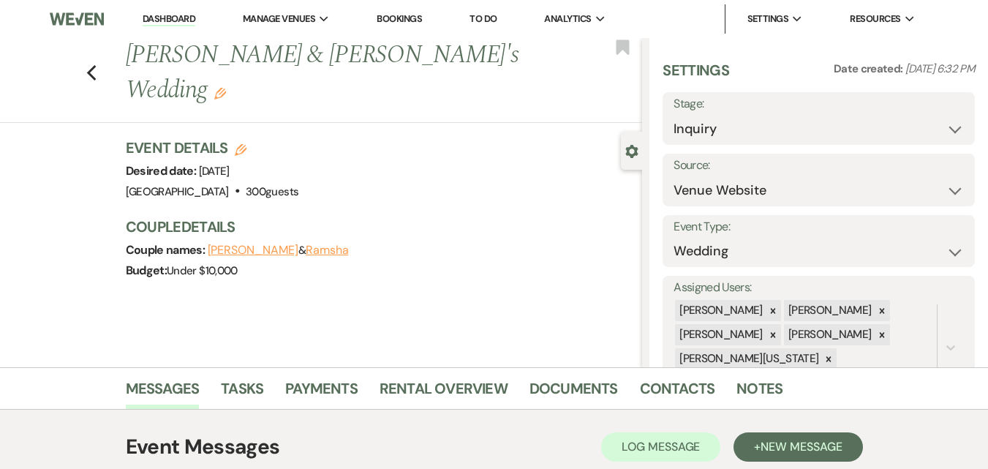 This screenshot has width=988, height=469. Describe the element at coordinates (870, 69) in the screenshot. I see `span: Date created:` at that location.